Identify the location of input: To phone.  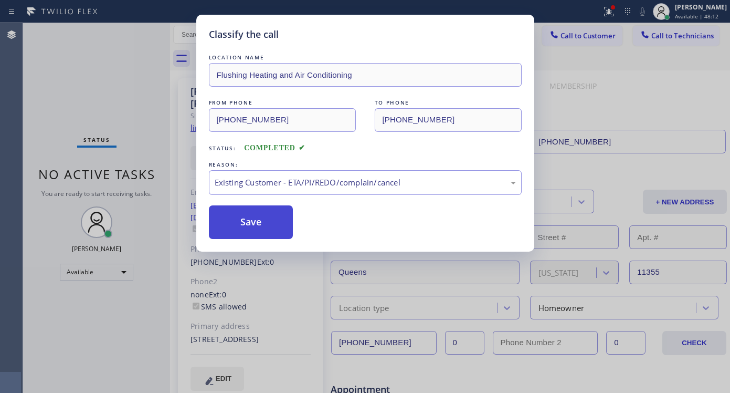
(448, 120).